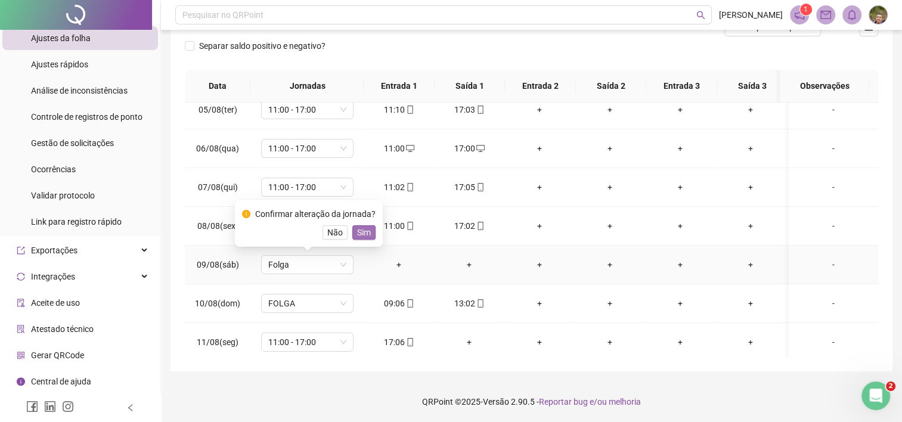  I want to click on span: 1, so click(806, 10).